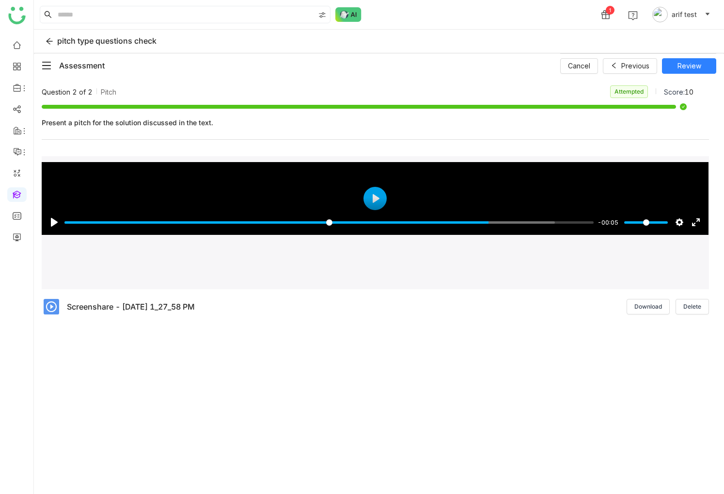 This screenshot has width=724, height=494. I want to click on button: menu-fold, so click(47, 65).